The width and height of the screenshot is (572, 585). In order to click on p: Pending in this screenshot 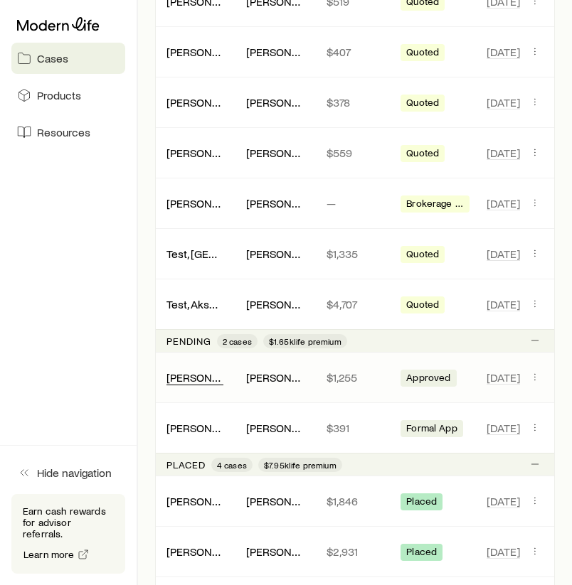, I will do `click(188, 341)`.